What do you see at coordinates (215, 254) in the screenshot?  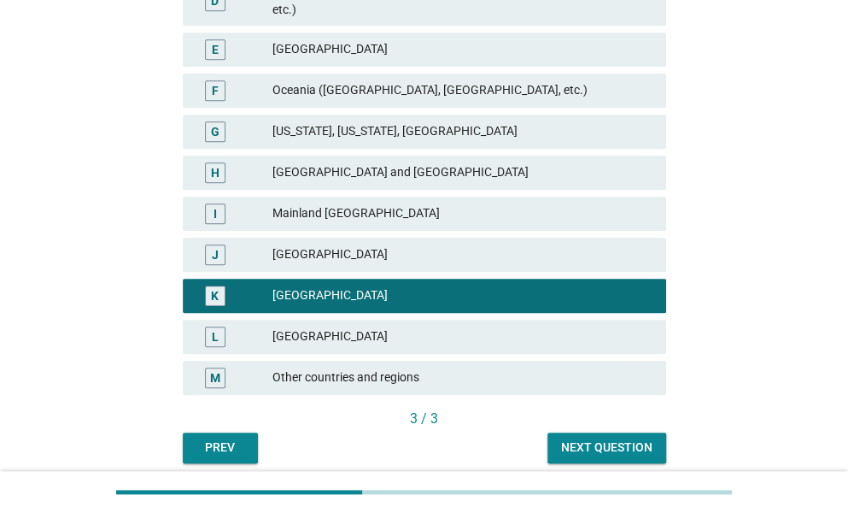 I see `div: J` at bounding box center [215, 254].